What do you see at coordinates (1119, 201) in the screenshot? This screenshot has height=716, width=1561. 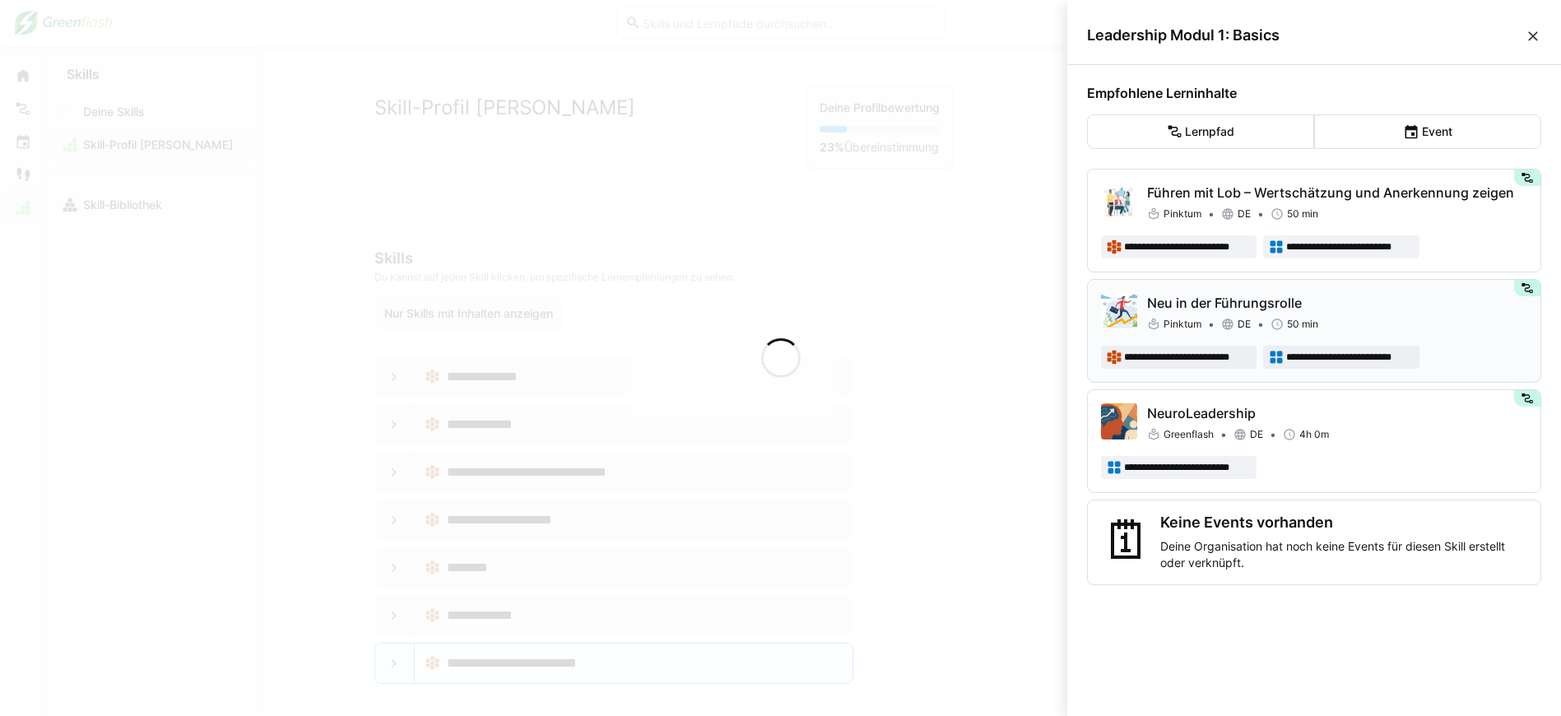 I see `img: Führen mit Lob – Wertschätzung und Anerkennung zeigen` at bounding box center [1119, 201].